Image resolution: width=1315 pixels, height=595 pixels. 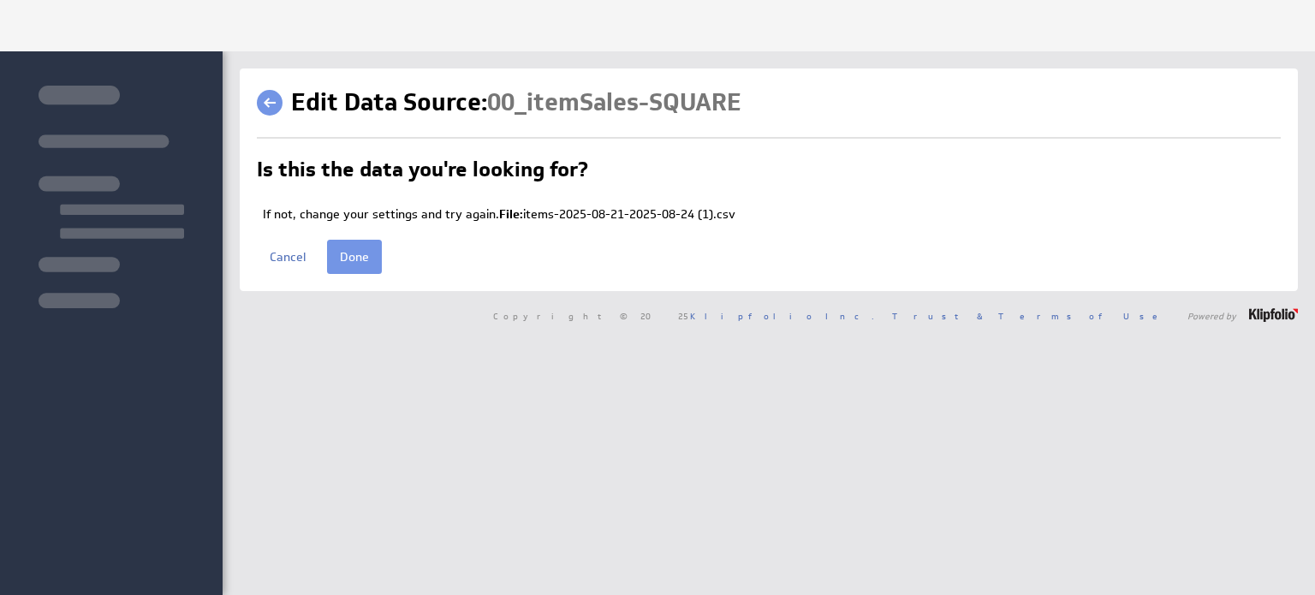 What do you see at coordinates (782, 316) in the screenshot?
I see `a: Klipfolio Inc.` at bounding box center [782, 316].